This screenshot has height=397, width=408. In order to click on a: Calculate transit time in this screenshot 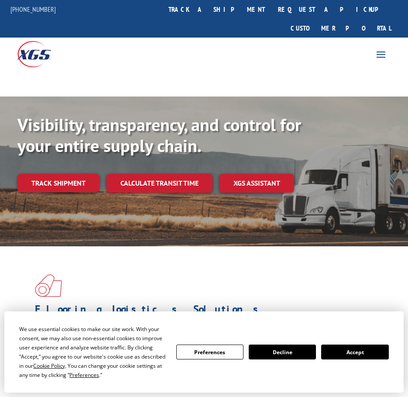, I will do `click(159, 183)`.